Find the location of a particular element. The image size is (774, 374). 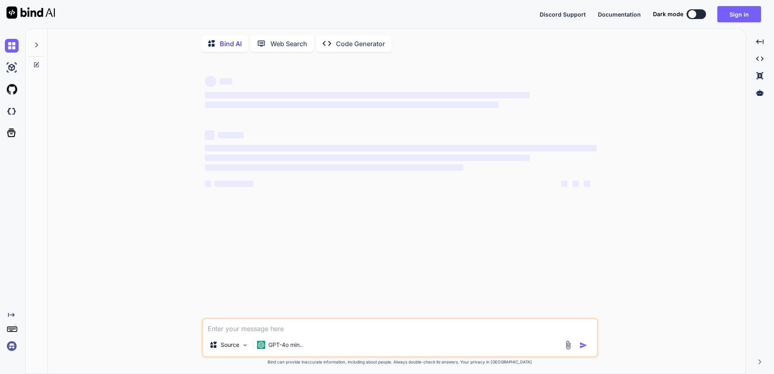

img: Pick Models is located at coordinates (245, 345).